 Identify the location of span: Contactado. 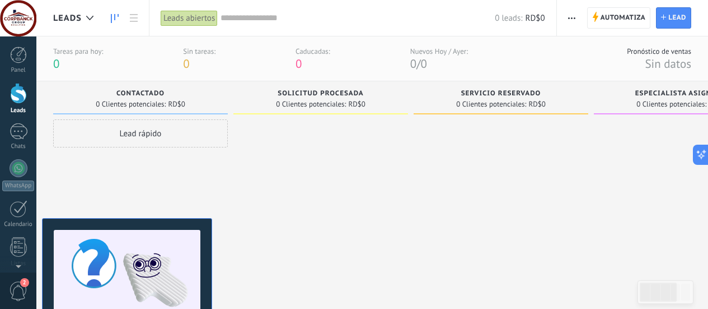
(141, 94).